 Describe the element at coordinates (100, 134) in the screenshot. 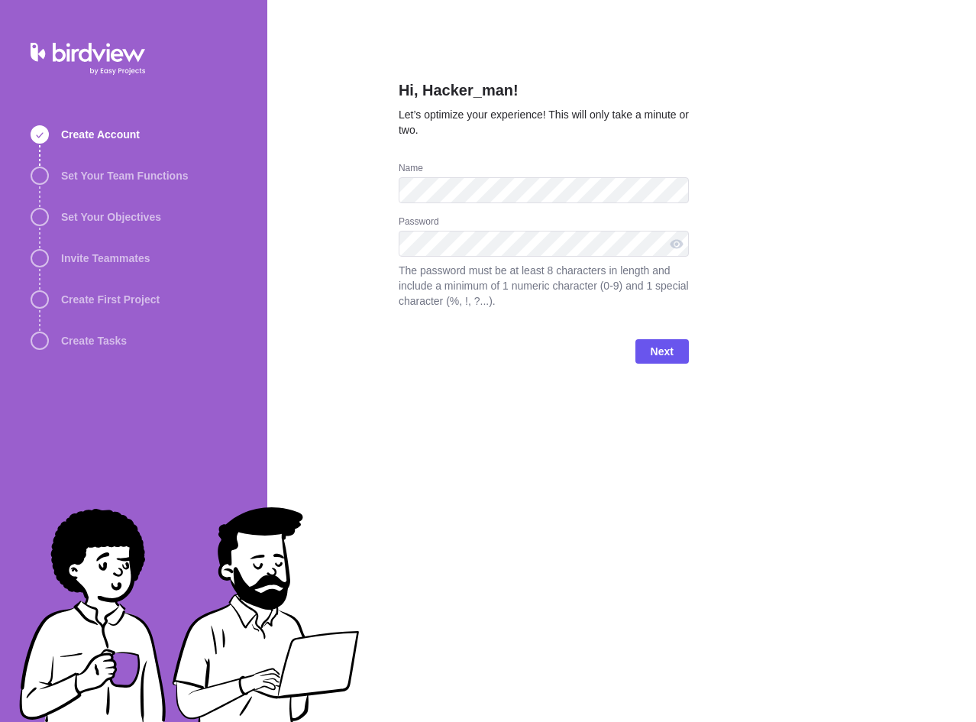

I see `span: Create Account` at that location.